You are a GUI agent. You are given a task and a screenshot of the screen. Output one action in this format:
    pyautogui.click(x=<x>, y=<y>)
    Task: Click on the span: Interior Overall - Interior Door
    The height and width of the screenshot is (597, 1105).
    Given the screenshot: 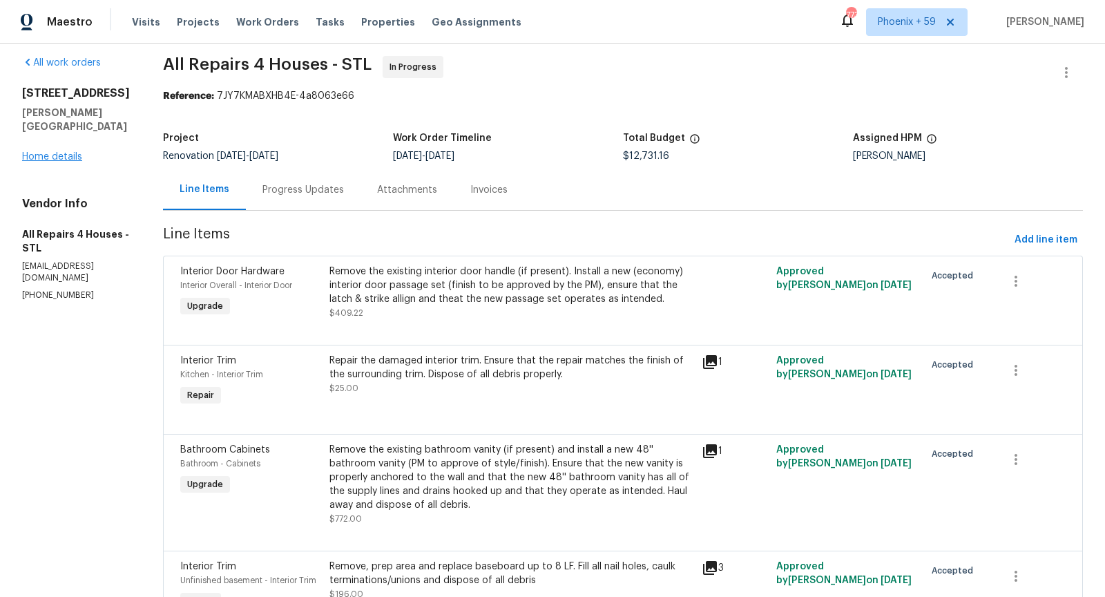 What is the action you would take?
    pyautogui.click(x=236, y=285)
    